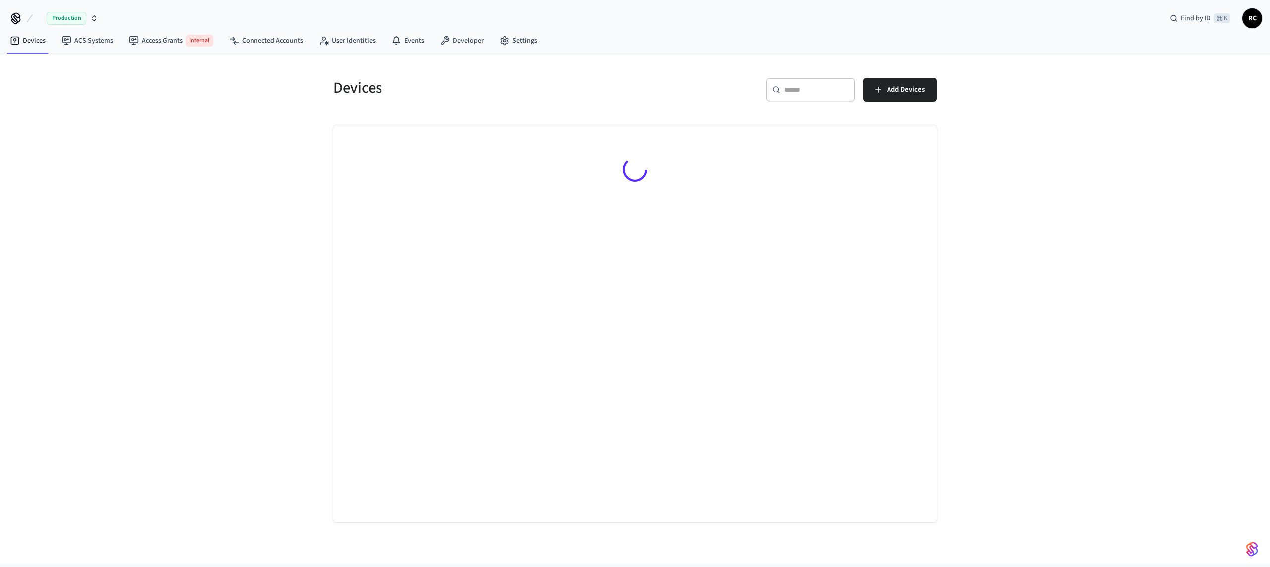 This screenshot has width=1270, height=567. I want to click on a: Events, so click(408, 41).